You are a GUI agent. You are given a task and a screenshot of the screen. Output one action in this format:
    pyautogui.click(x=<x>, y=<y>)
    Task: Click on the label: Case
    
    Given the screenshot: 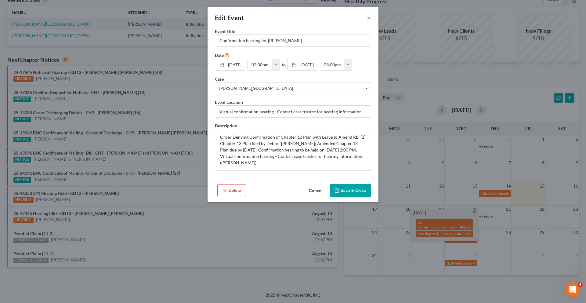 What is the action you would take?
    pyautogui.click(x=219, y=79)
    